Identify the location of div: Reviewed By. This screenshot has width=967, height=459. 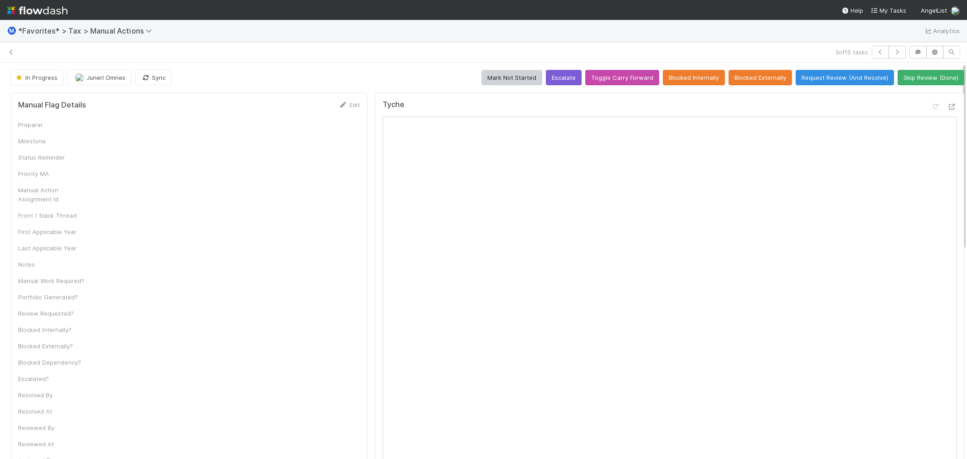
(52, 428).